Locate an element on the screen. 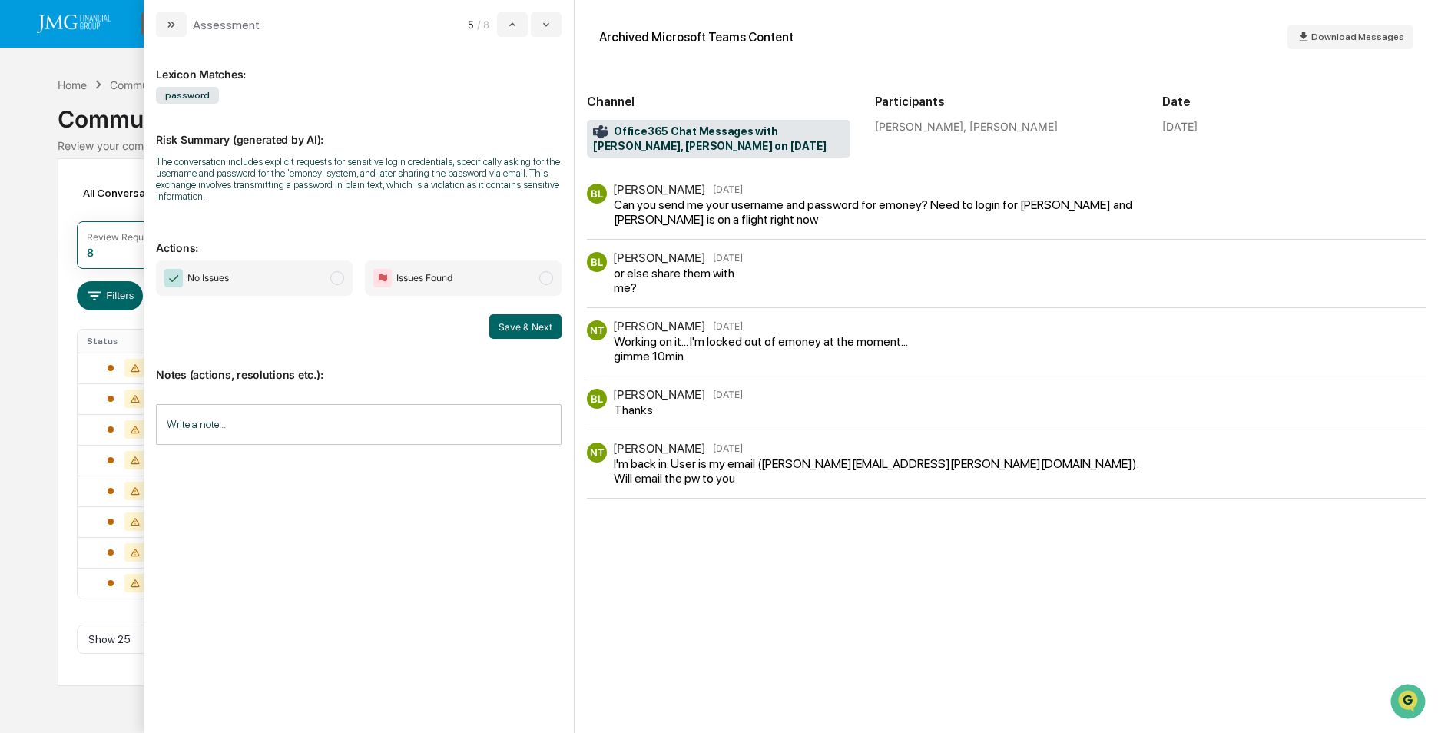 The width and height of the screenshot is (1438, 733). p: Actions: is located at coordinates (359, 238).